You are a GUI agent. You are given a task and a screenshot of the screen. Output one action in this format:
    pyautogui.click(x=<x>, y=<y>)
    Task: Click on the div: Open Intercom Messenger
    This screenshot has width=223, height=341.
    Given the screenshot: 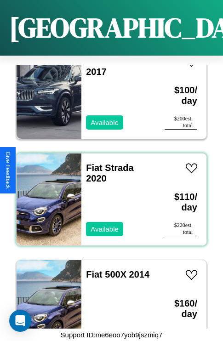 What is the action you would take?
    pyautogui.click(x=20, y=321)
    